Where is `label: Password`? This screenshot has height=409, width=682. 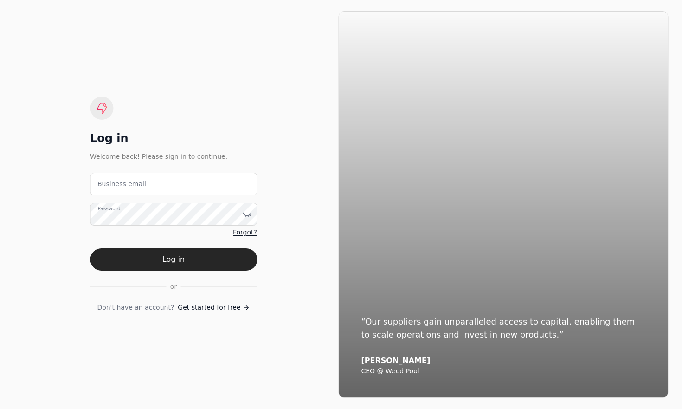
label: Password is located at coordinates (109, 209).